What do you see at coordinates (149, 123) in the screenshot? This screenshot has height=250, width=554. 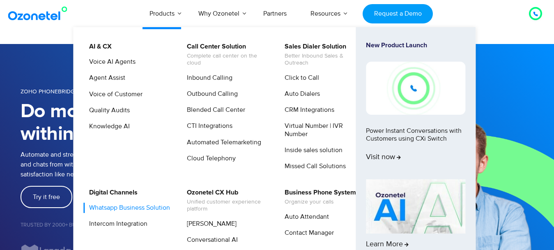 I see `h1: Do more from within Zoho` at bounding box center [149, 123].